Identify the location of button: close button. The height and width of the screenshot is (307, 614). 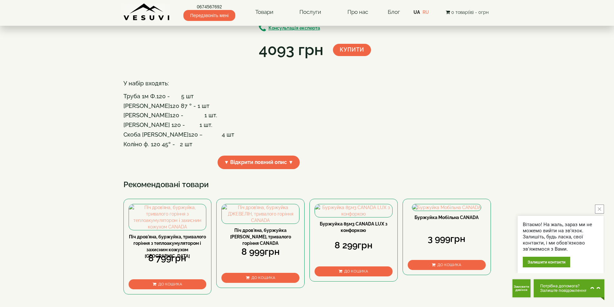
(599, 209).